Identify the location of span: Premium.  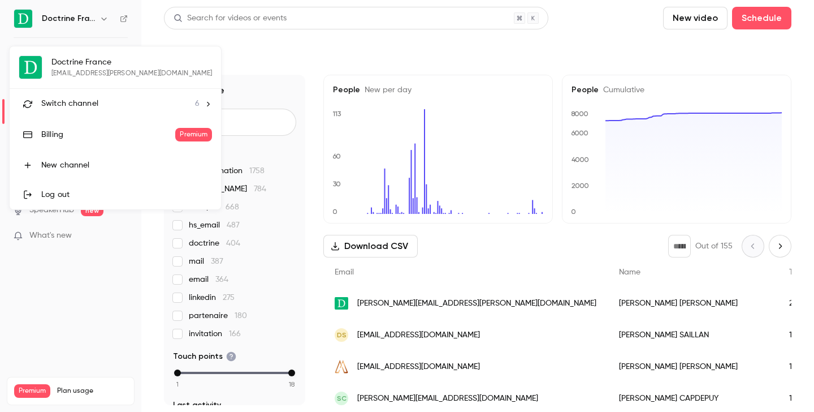
(193, 135).